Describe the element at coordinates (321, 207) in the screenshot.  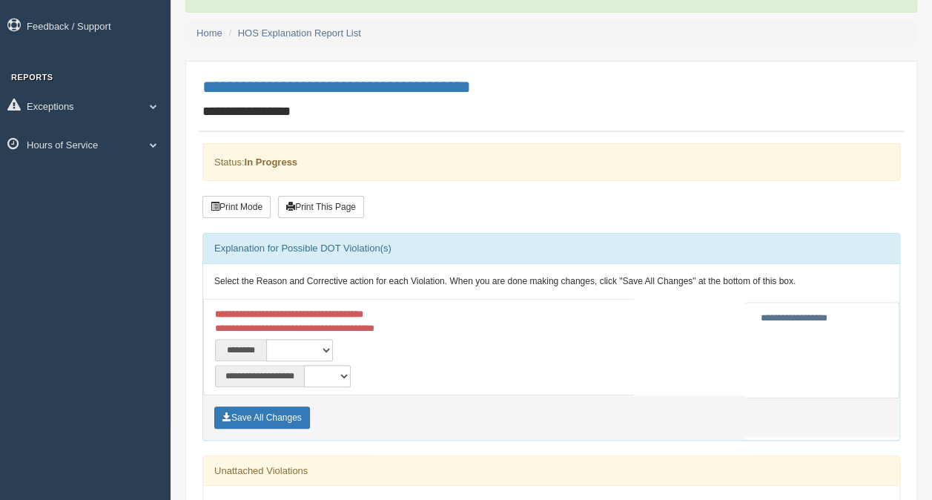
I see `button: Print This Page` at that location.